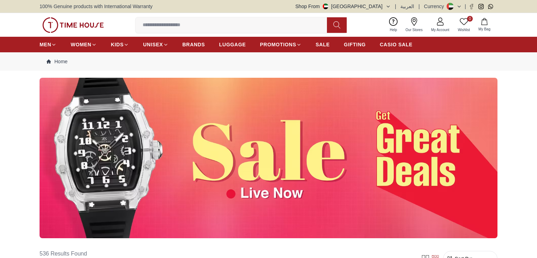 The image size is (537, 258). I want to click on button: العربية, so click(407, 6).